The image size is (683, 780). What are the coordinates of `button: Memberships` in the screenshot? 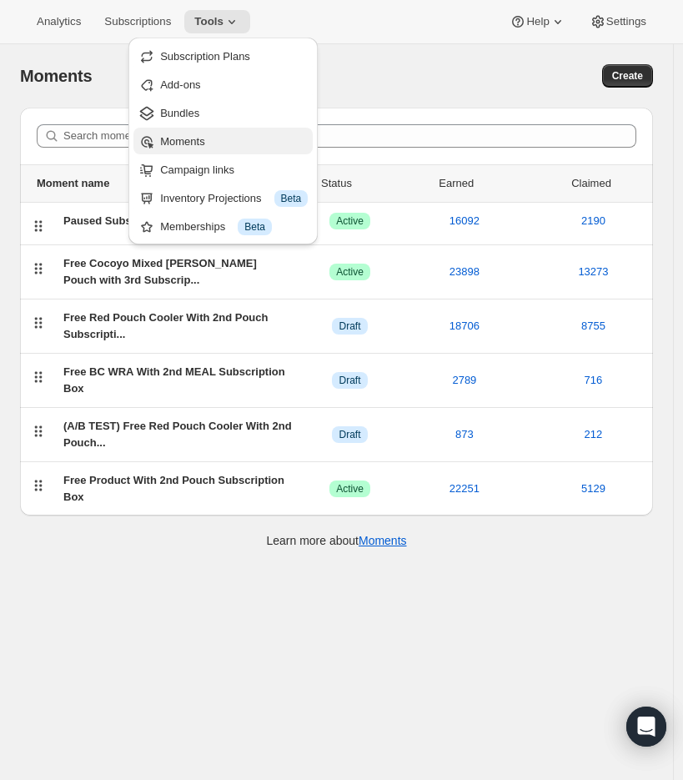 It's located at (223, 226).